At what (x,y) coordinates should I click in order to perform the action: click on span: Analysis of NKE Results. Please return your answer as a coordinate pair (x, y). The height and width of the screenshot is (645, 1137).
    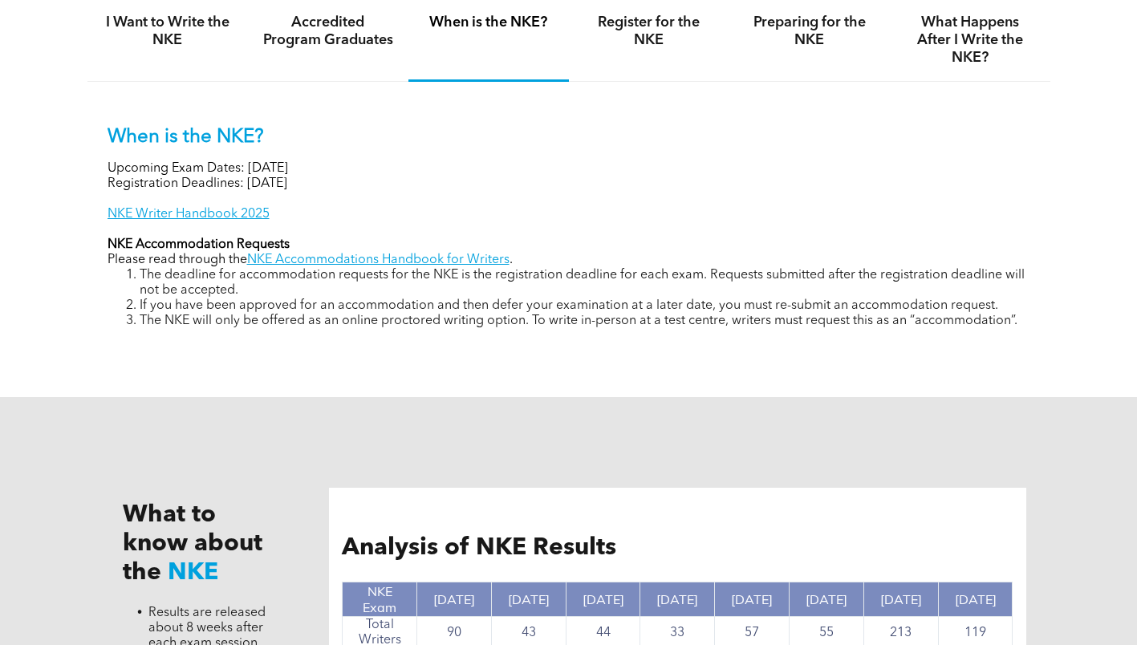
    Looking at the image, I should click on (479, 548).